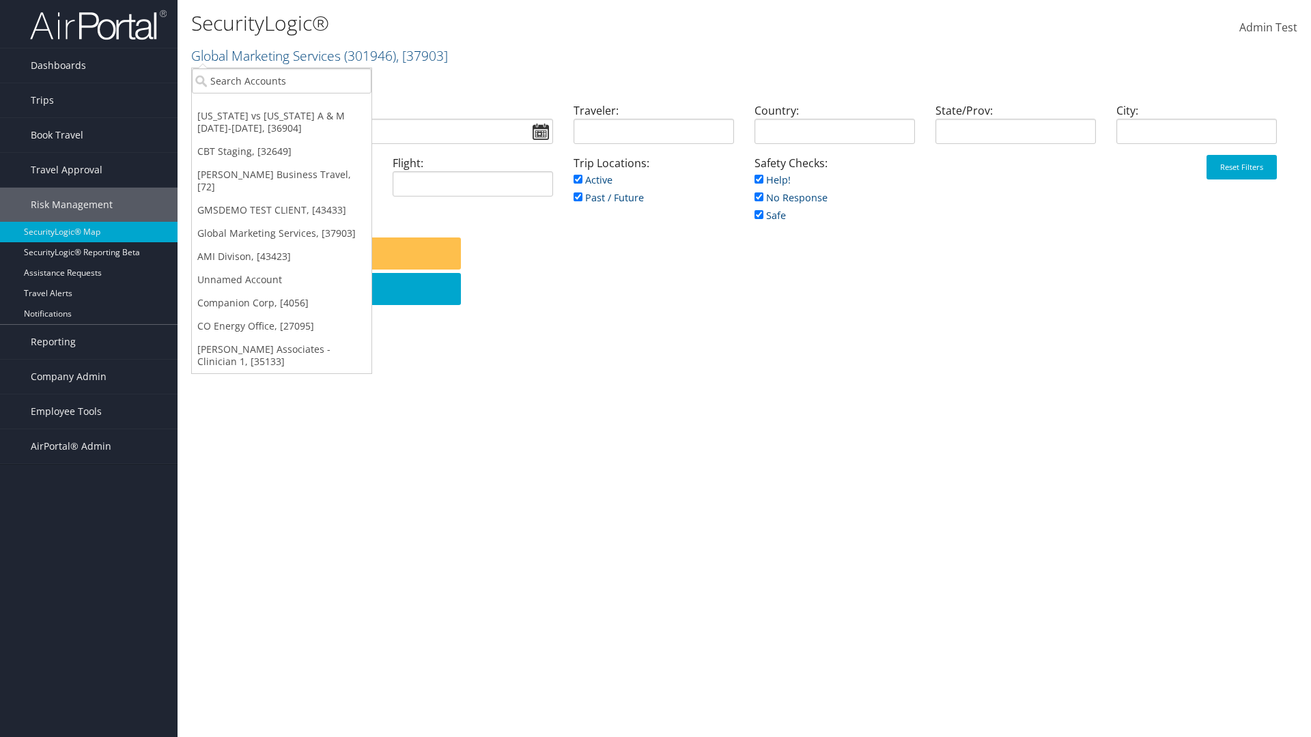  Describe the element at coordinates (834, 196) in the screenshot. I see `div: Safety Checks:` at that location.